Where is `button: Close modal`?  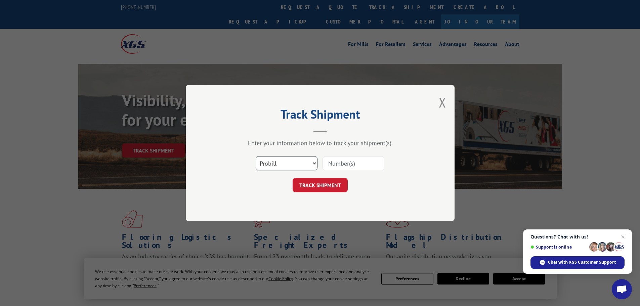 button: Close modal is located at coordinates (443, 102).